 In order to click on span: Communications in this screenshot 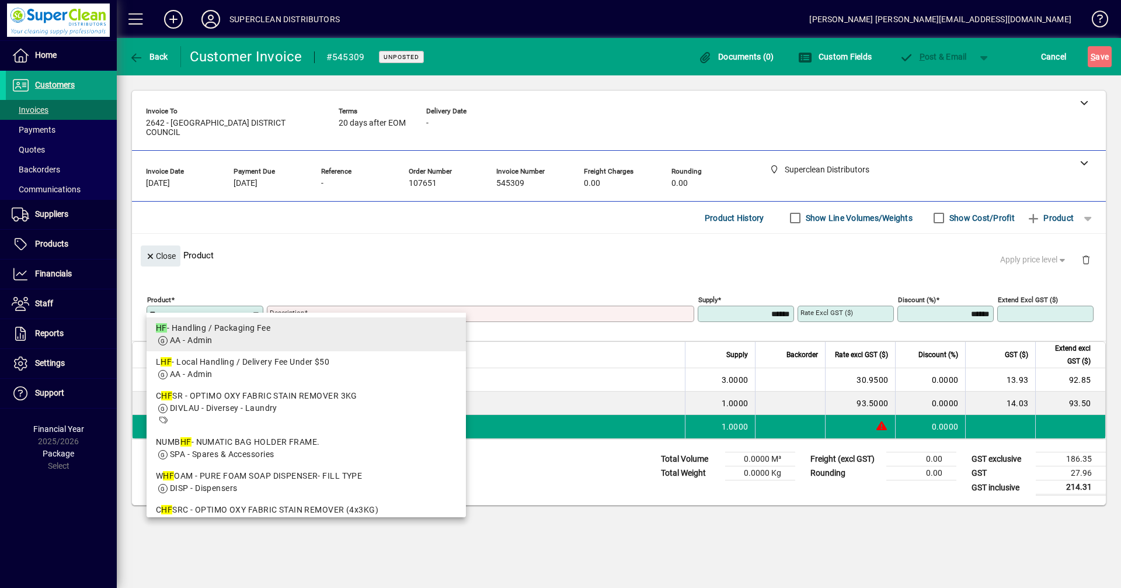, I will do `click(46, 189)`.